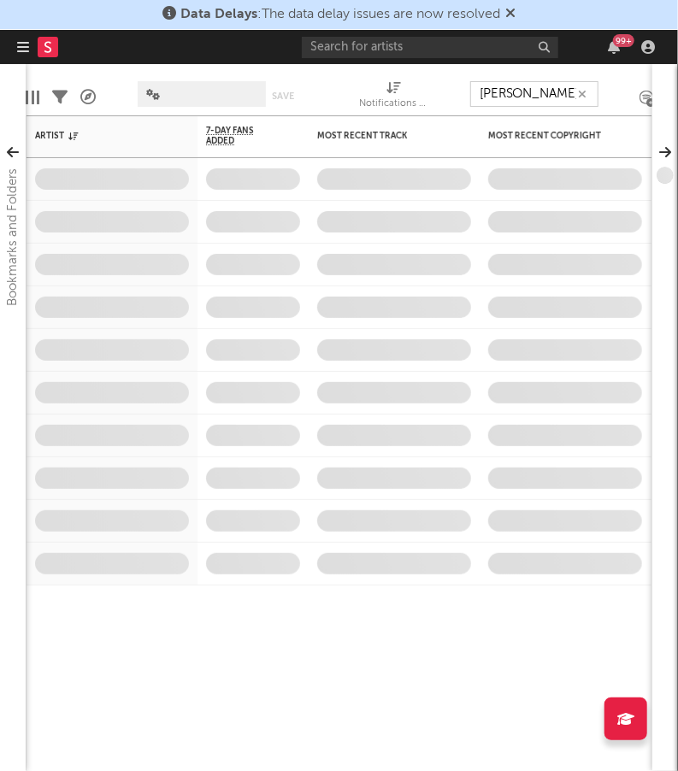 This screenshot has width=678, height=771. What do you see at coordinates (340, 15) in the screenshot?
I see `span: : The data delay issues are now resolved` at bounding box center [340, 15].